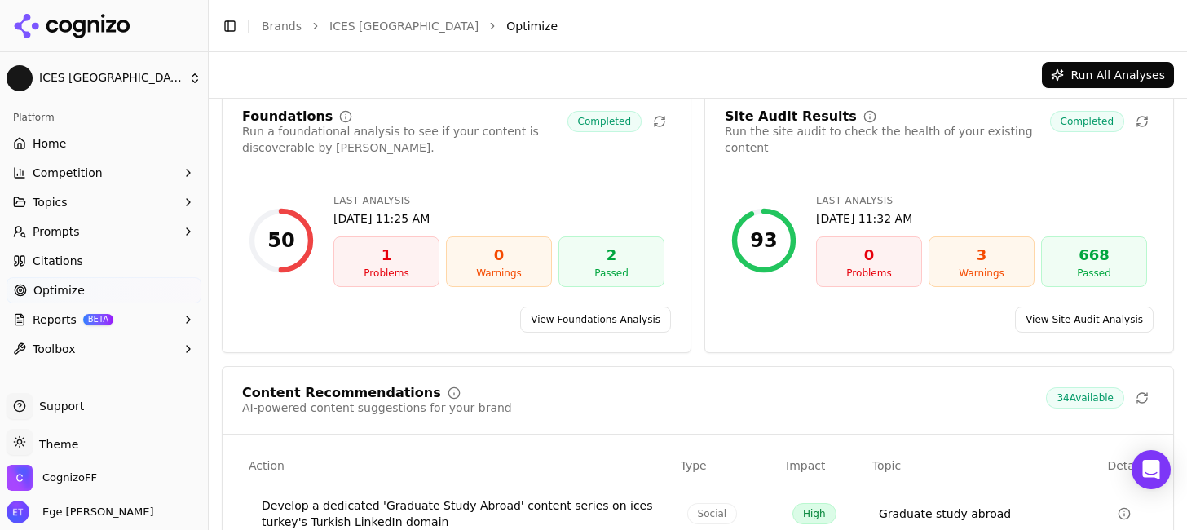 The image size is (1187, 530). I want to click on div: 2, so click(612, 255).